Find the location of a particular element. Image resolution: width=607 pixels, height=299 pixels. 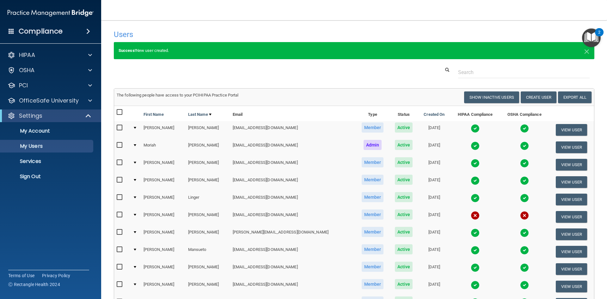

strong: Success! is located at coordinates (127, 50).